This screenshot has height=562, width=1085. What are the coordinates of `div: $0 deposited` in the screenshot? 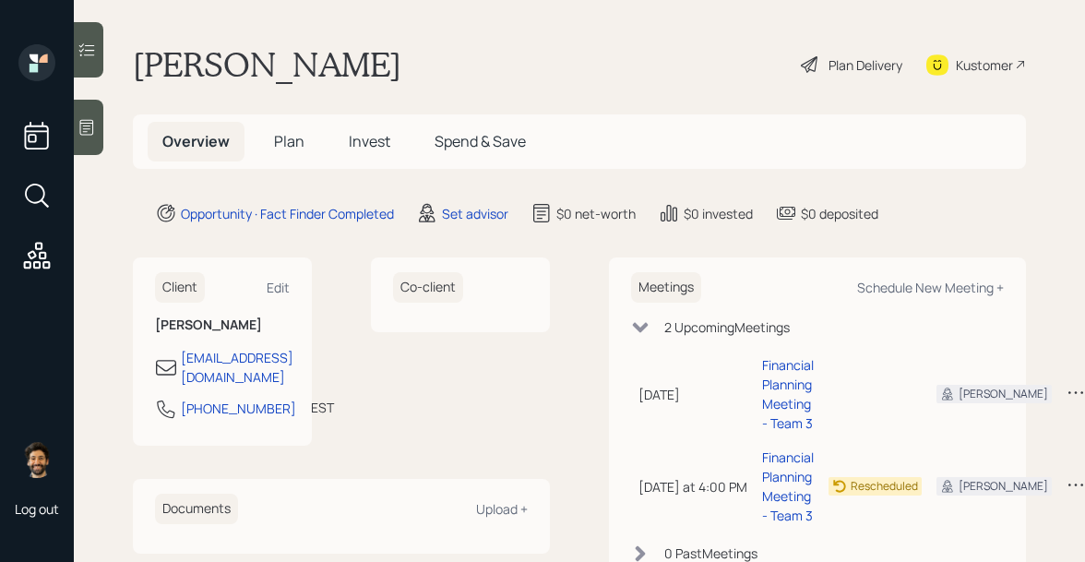 It's located at (840, 213).